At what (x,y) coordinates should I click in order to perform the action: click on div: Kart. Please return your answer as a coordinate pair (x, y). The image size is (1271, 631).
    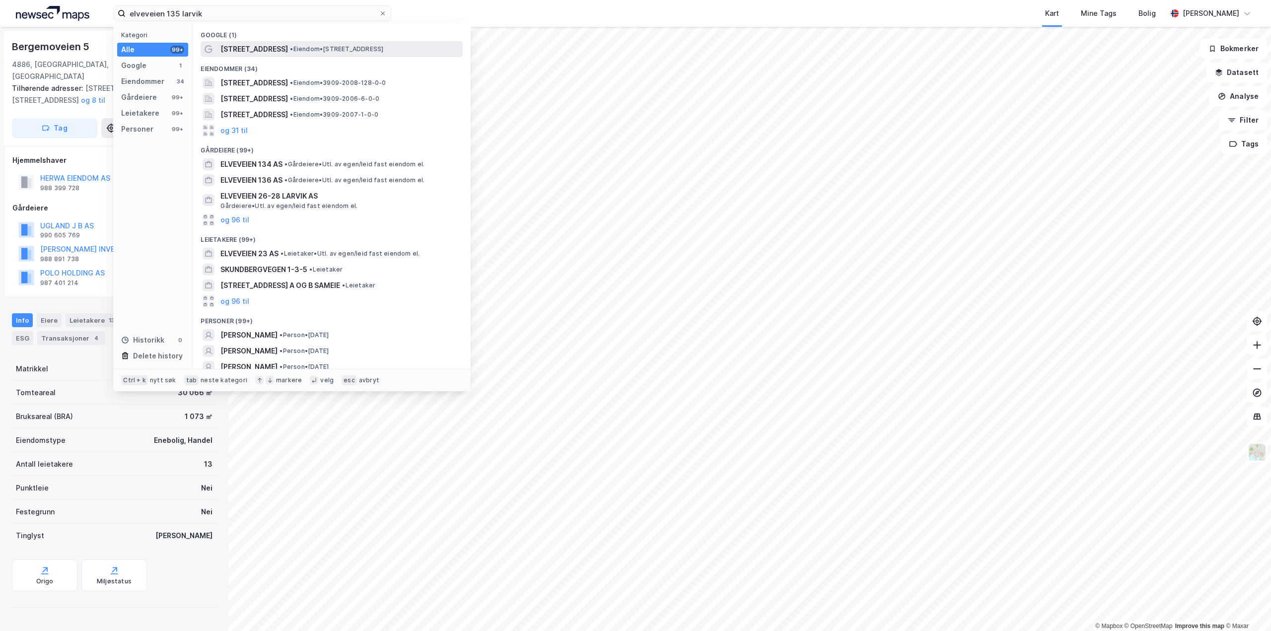
    Looking at the image, I should click on (1052, 13).